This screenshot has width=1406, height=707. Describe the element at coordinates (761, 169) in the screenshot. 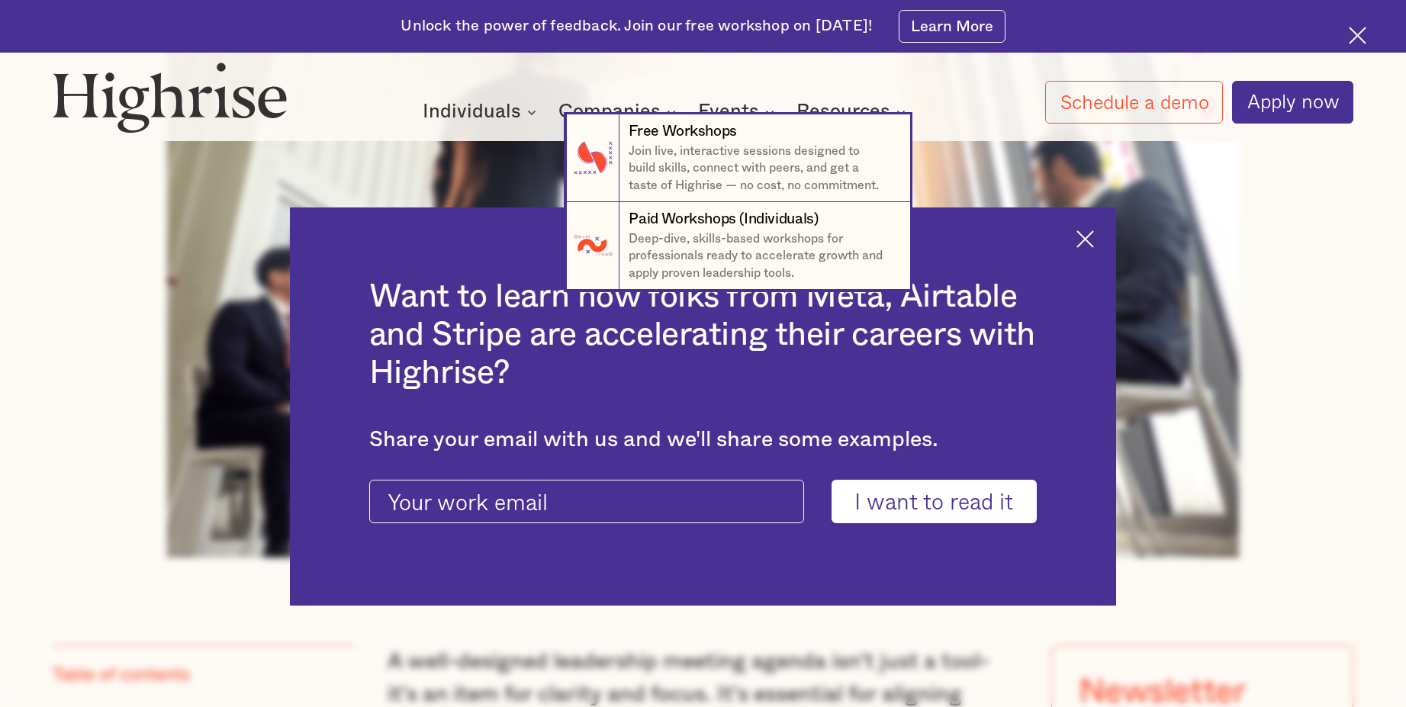

I see `p: Join live, interactive sessions designed to build skills, connect with peers, and get a taste of ...` at that location.